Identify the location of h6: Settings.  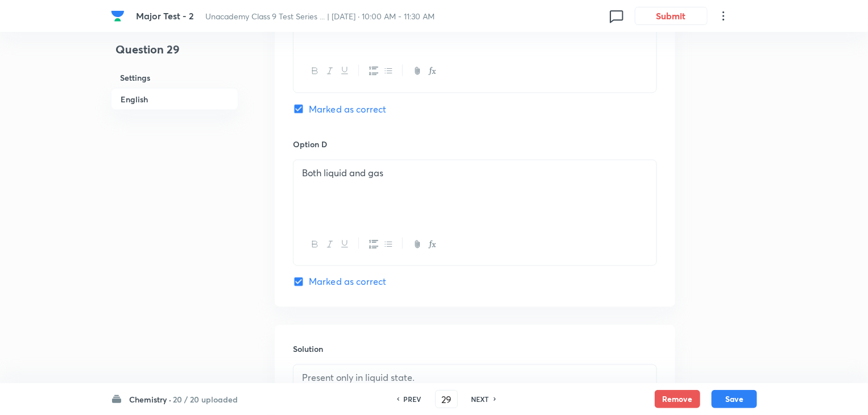
(175, 77).